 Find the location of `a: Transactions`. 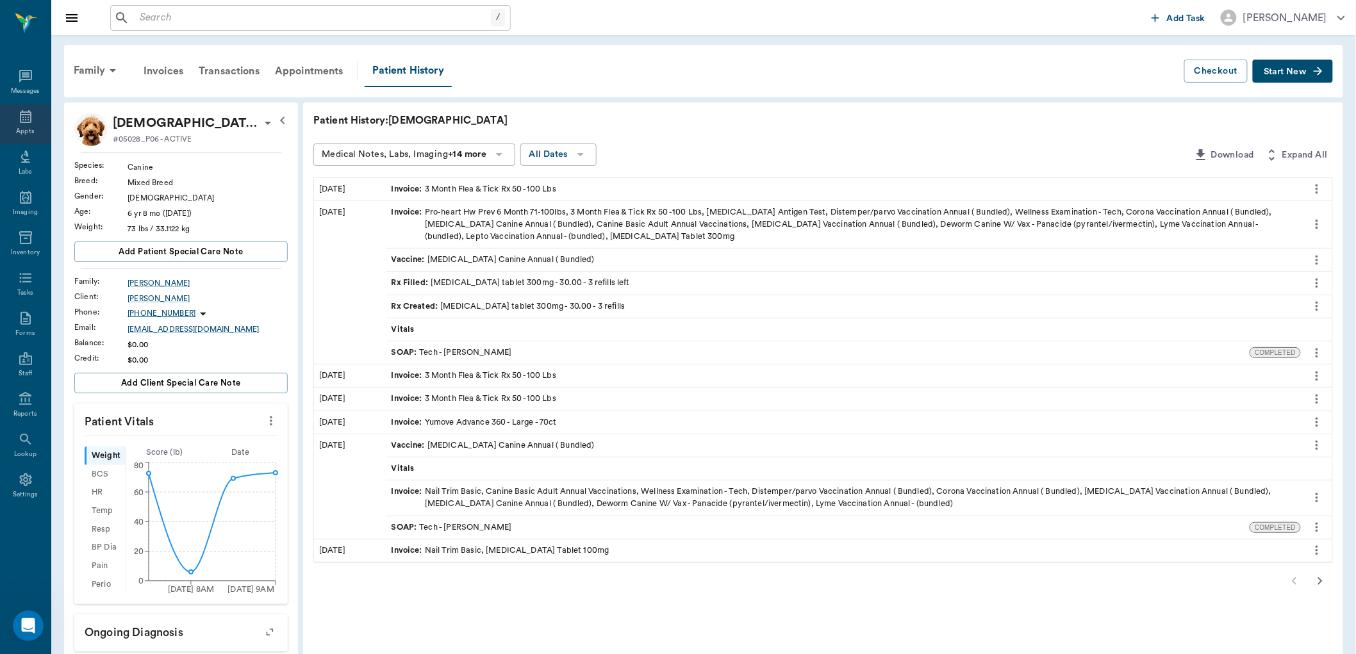

a: Transactions is located at coordinates (229, 71).